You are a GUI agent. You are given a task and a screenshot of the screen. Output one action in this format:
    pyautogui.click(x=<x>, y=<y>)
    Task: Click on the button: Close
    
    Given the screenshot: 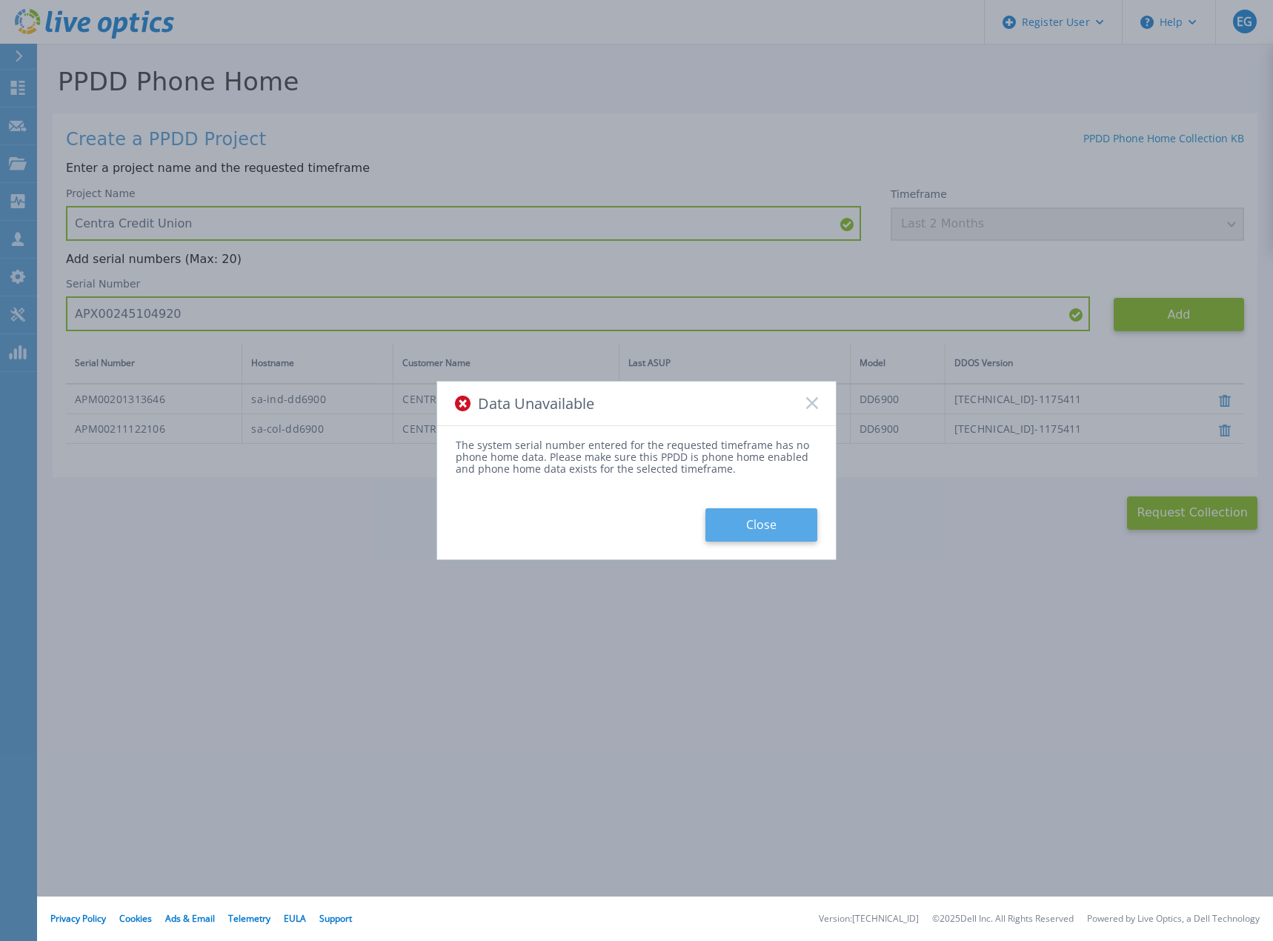 What is the action you would take?
    pyautogui.click(x=761, y=524)
    